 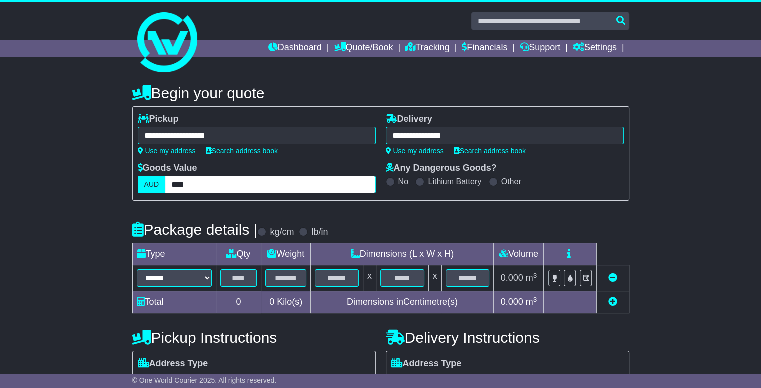 I want to click on td: Weight, so click(x=286, y=255).